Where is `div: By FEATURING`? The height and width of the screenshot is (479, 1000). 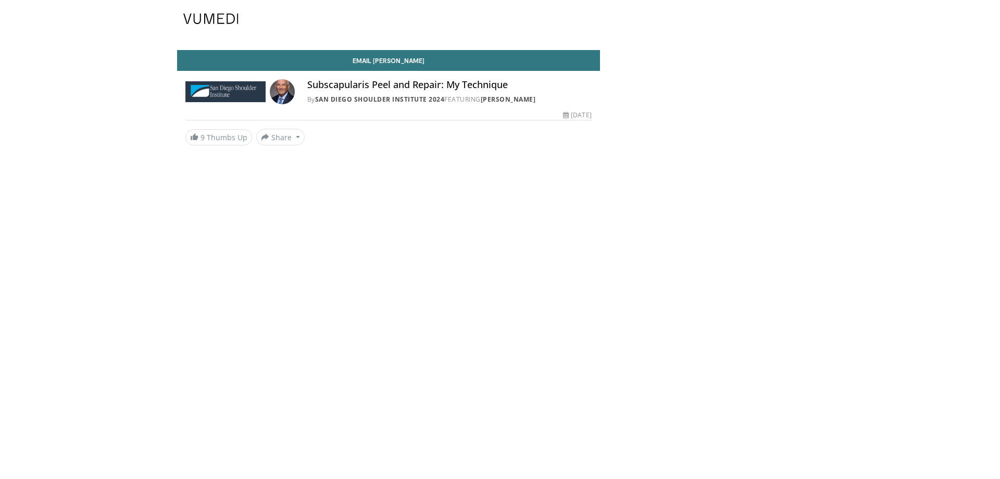 div: By FEATURING is located at coordinates (450, 100).